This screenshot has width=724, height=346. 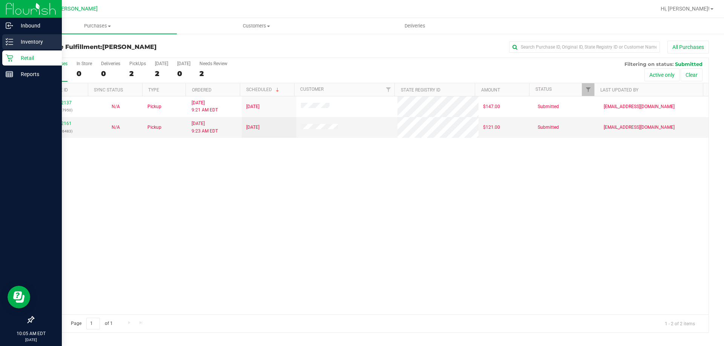 I want to click on div: Needs Review, so click(x=213, y=64).